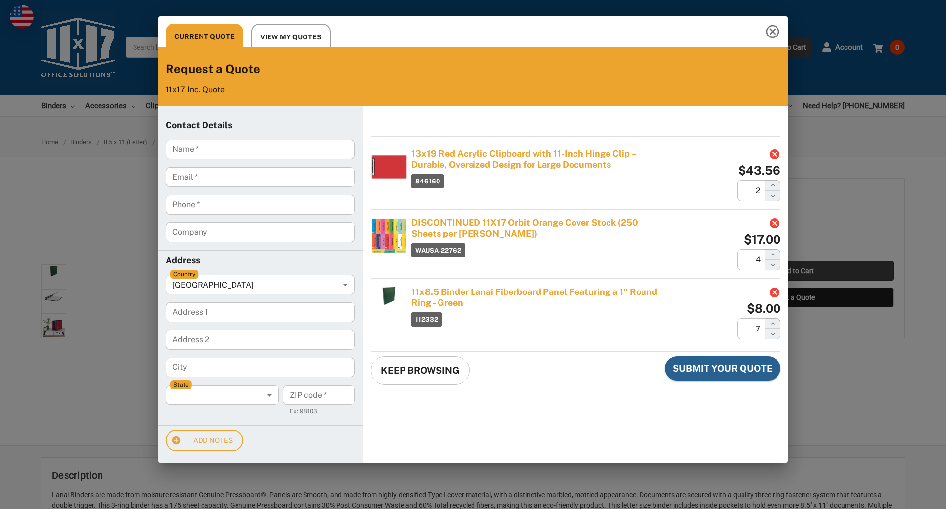 The width and height of the screenshot is (946, 509). Describe the element at coordinates (534, 159) in the screenshot. I see `a: 13x19 Red Acrylic Clipboard with 11-Inch Hinge Clip – Durable, Oversized Design for Large Documents` at that location.